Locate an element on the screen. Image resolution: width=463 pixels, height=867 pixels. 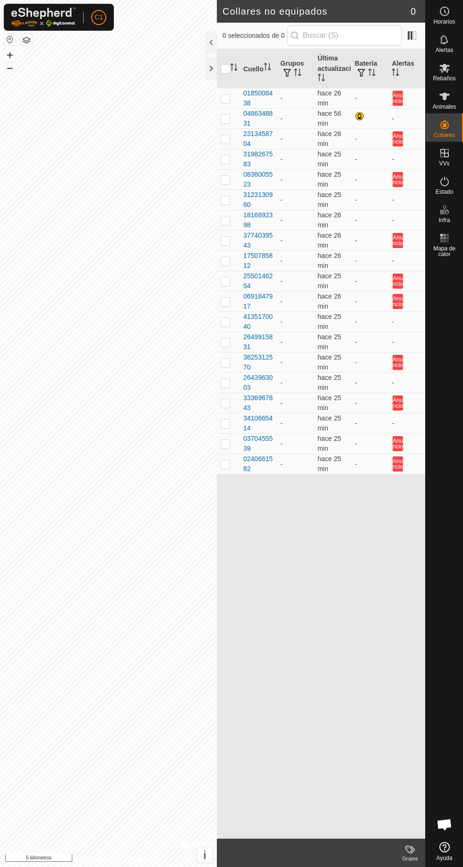
font: 0838005523 is located at coordinates (258, 179).